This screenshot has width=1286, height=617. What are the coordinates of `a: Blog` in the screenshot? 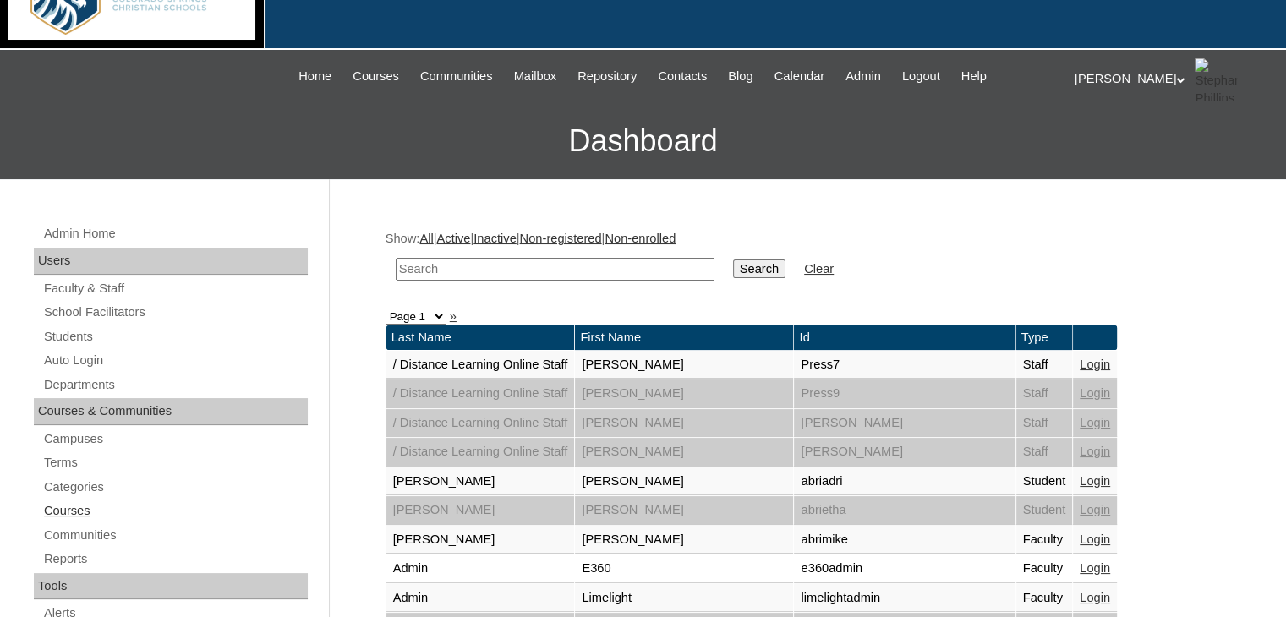 It's located at (740, 76).